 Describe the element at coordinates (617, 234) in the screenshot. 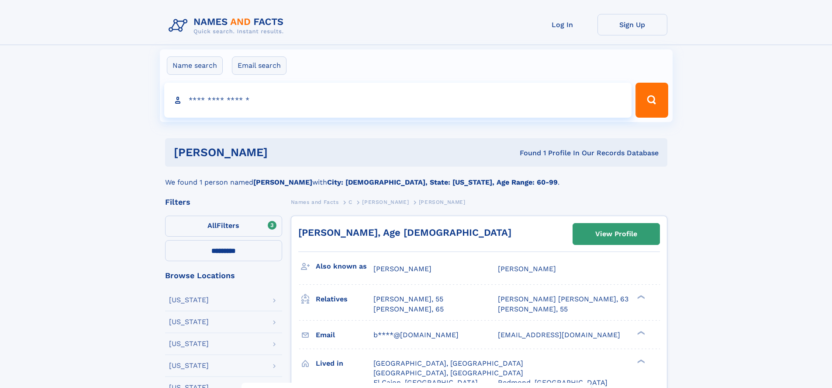

I see `a: View Profile` at that location.